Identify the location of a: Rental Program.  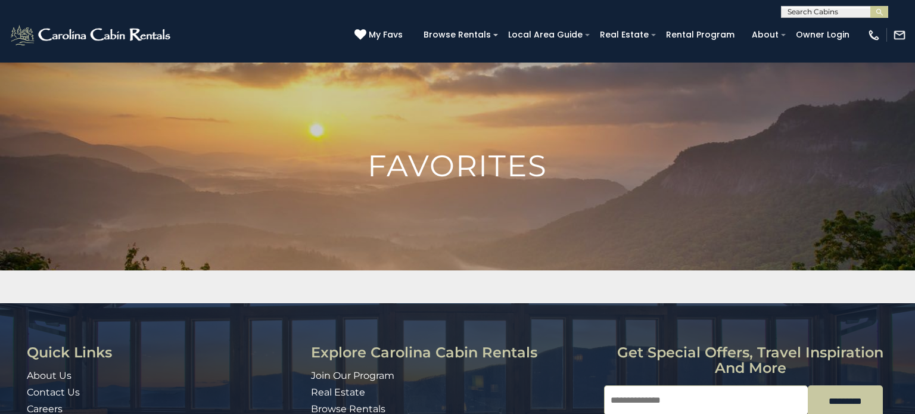
(700, 35).